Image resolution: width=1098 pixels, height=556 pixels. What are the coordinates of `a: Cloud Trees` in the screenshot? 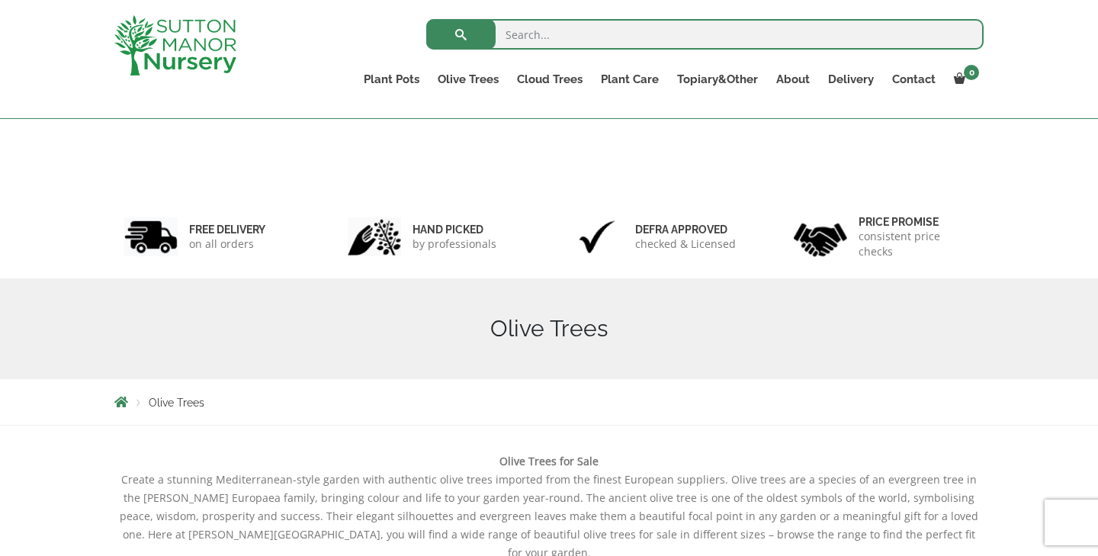 It's located at (550, 79).